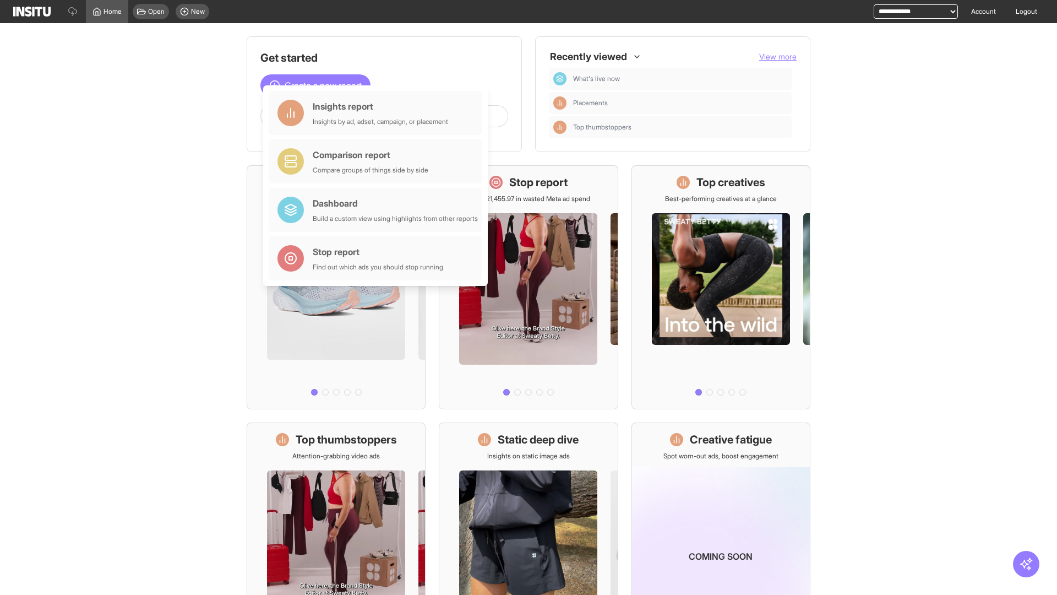  What do you see at coordinates (323, 85) in the screenshot?
I see `span: Create a new report` at bounding box center [323, 85].